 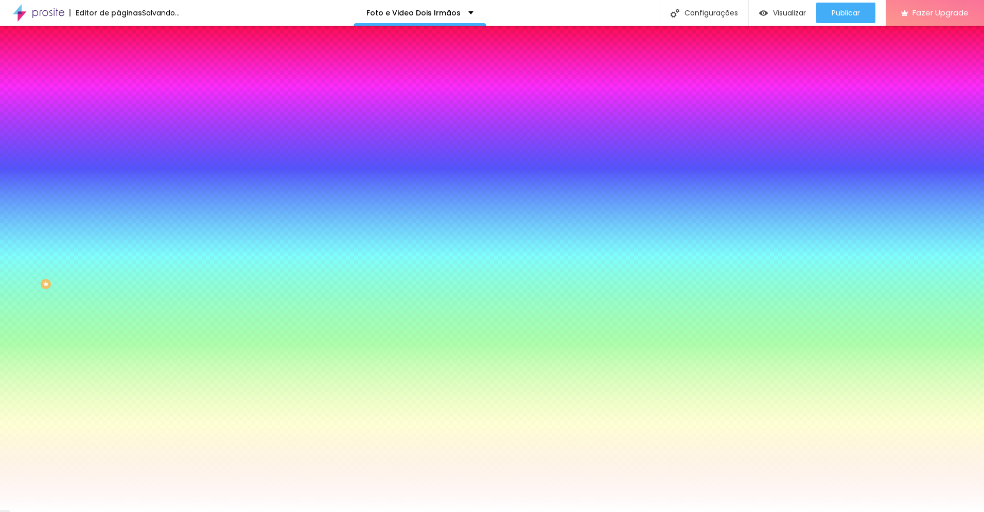 What do you see at coordinates (790, 13) in the screenshot?
I see `span: Visualizar` at bounding box center [790, 13].